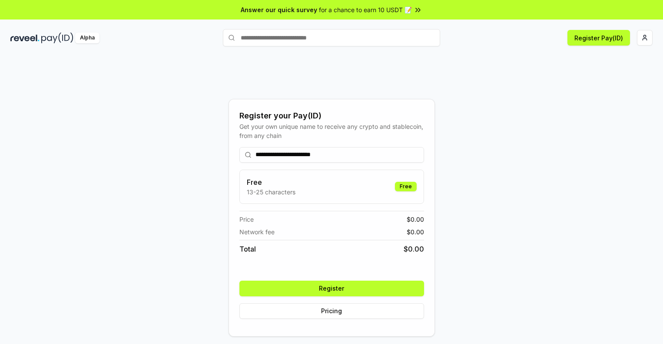  What do you see at coordinates (331, 289) in the screenshot?
I see `button: Register` at bounding box center [331, 289].